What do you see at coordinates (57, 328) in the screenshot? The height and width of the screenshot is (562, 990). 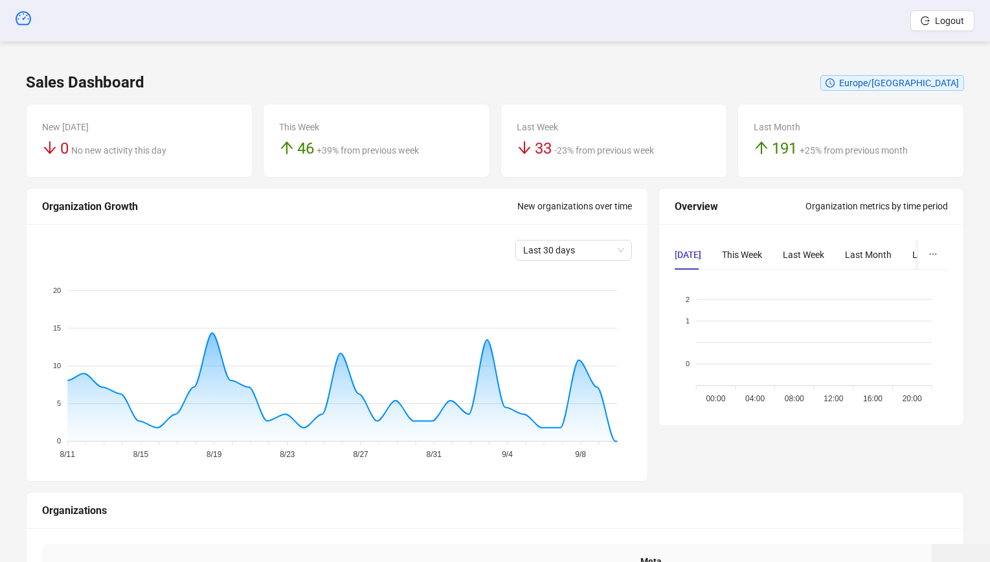 I see `tspan: 15` at bounding box center [57, 328].